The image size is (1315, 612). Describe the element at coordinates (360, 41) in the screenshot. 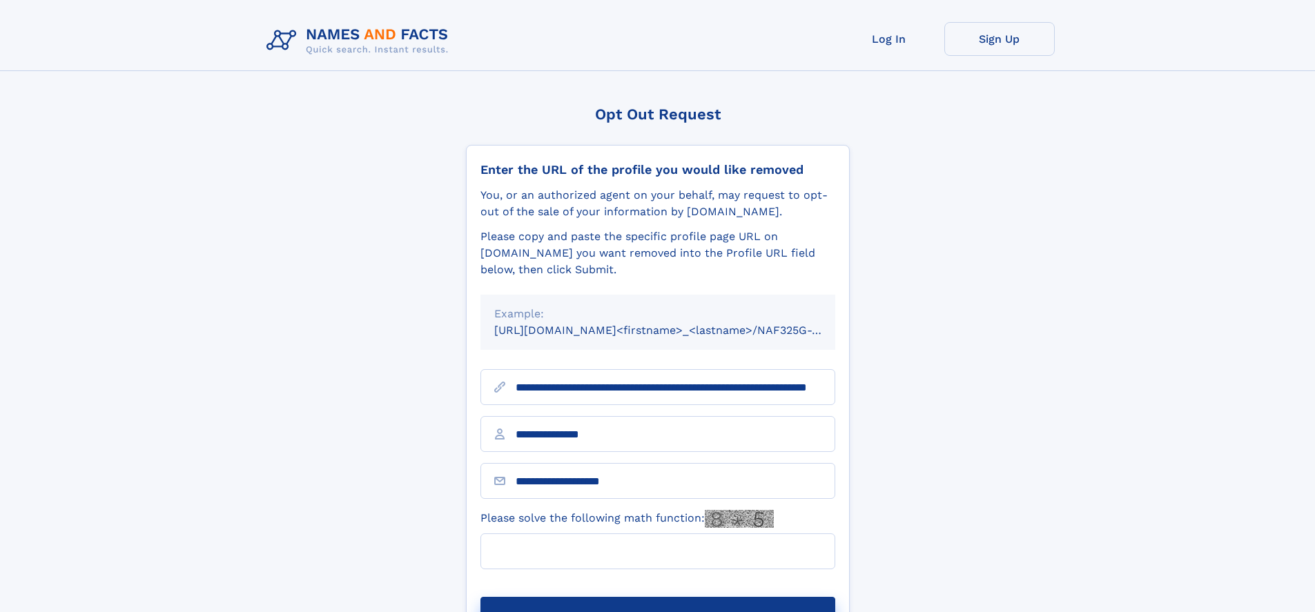

I see `img: Logo Names and Facts` at that location.